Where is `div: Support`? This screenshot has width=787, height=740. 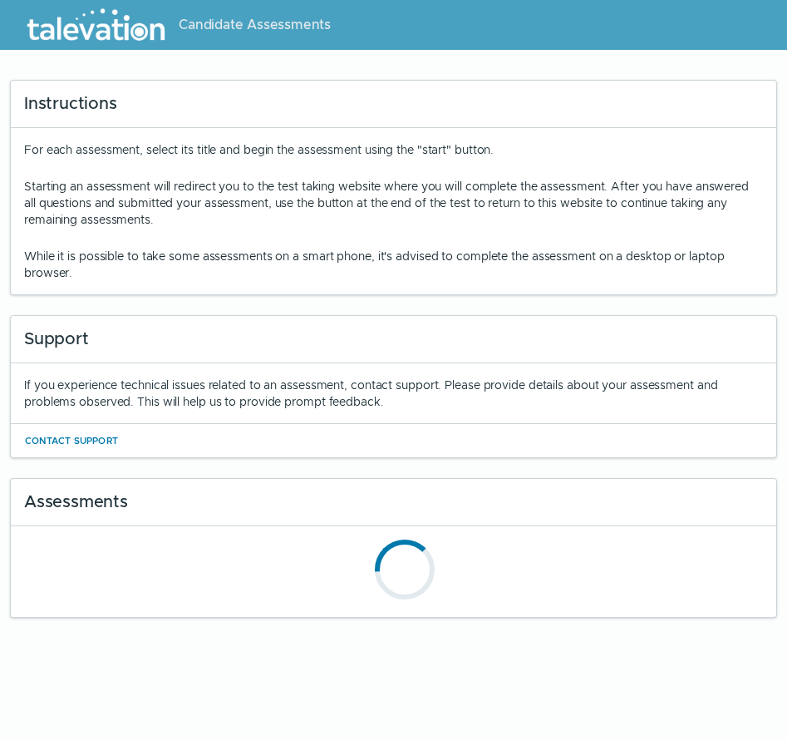
div: Support is located at coordinates (393, 339).